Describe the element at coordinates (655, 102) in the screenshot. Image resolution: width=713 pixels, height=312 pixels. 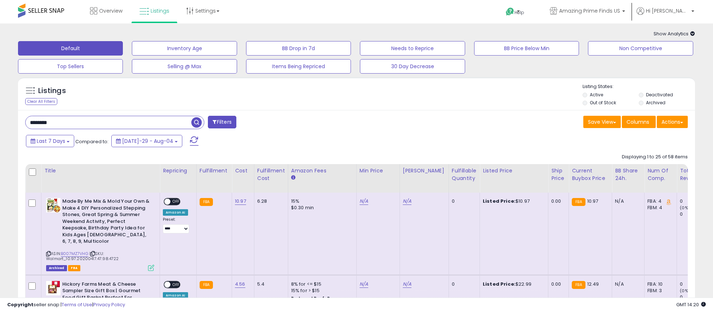
I see `label: Archived` at that location.